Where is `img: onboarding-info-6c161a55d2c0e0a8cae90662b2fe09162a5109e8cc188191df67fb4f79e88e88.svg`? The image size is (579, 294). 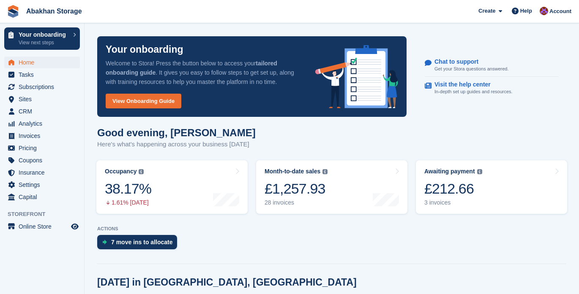 img: onboarding-info-6c161a55d2c0e0a8cae90662b2fe09162a5109e8cc188191df67fb4f79e88e88.svg is located at coordinates (356, 77).